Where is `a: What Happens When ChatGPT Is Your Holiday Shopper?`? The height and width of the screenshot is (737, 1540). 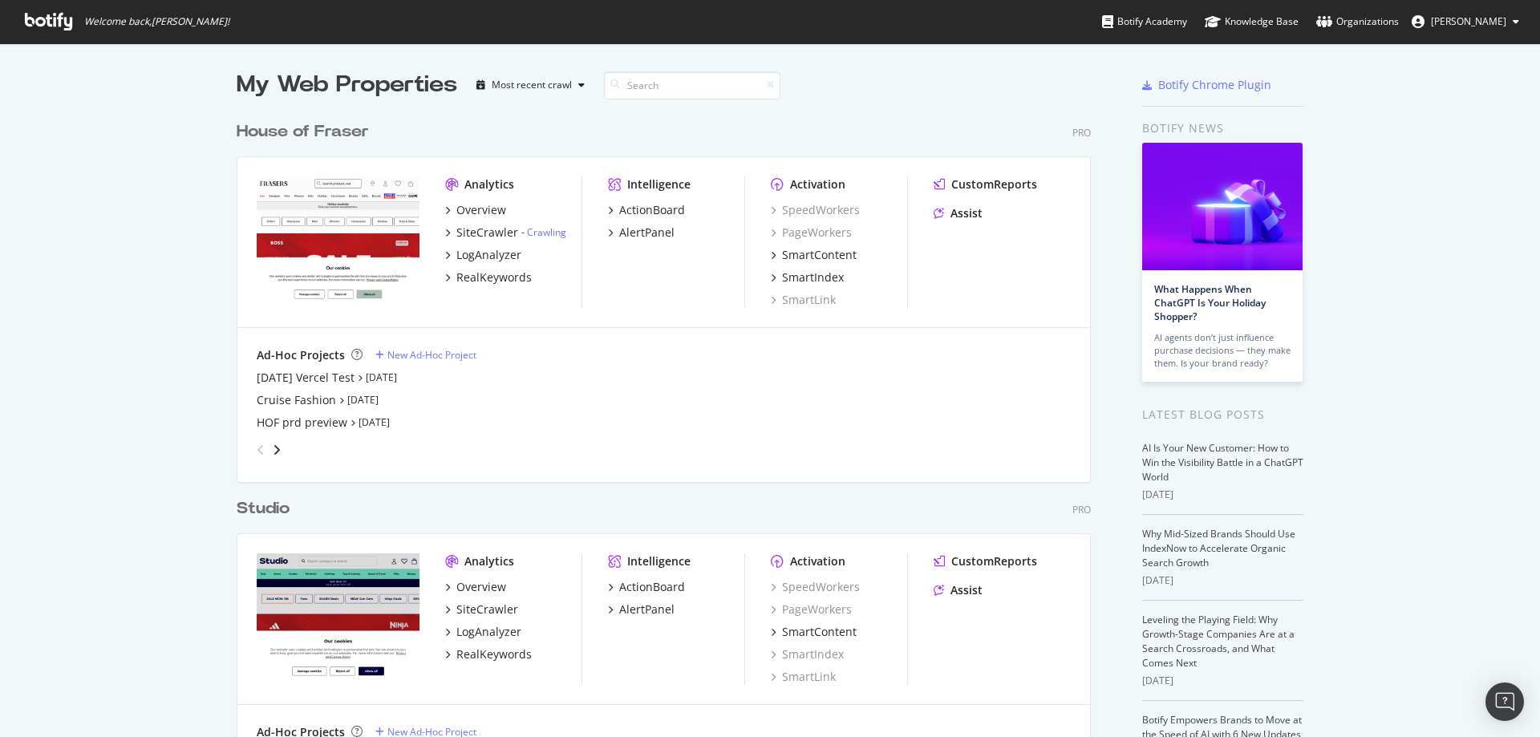
a: What Happens When ChatGPT Is Your Holiday Shopper? is located at coordinates (1210, 302).